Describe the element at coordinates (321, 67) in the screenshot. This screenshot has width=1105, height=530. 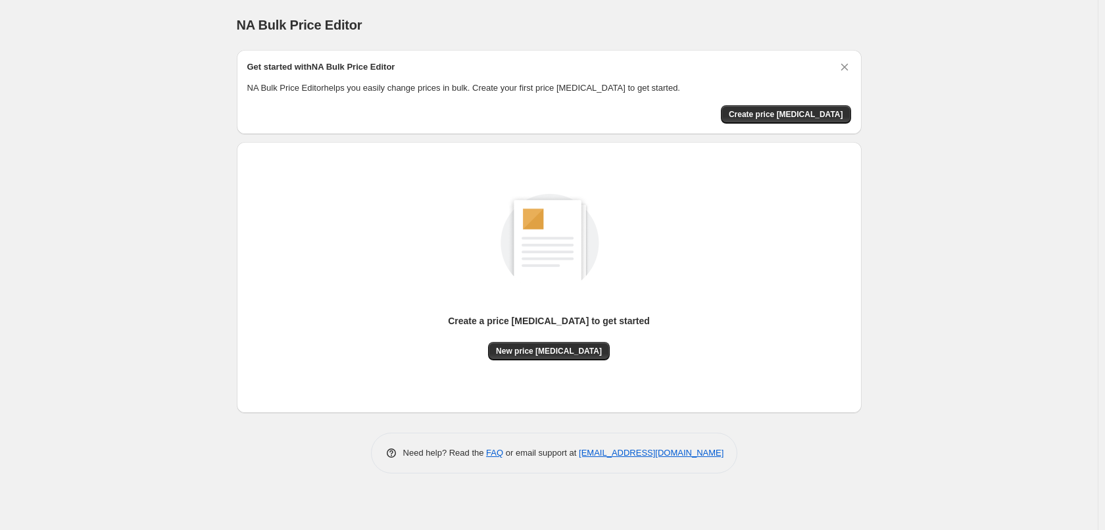
I see `h2: Get started with NA Bulk Price Editor` at that location.